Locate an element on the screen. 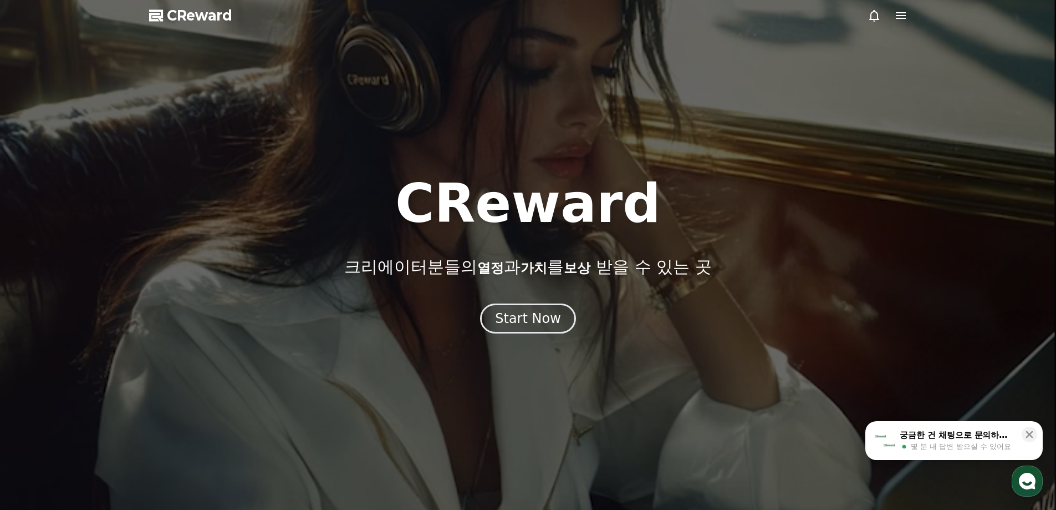 This screenshot has width=1056, height=510. p: 크리에이터분들의 과 를 받을 수 있는 곳 is located at coordinates (528, 267).